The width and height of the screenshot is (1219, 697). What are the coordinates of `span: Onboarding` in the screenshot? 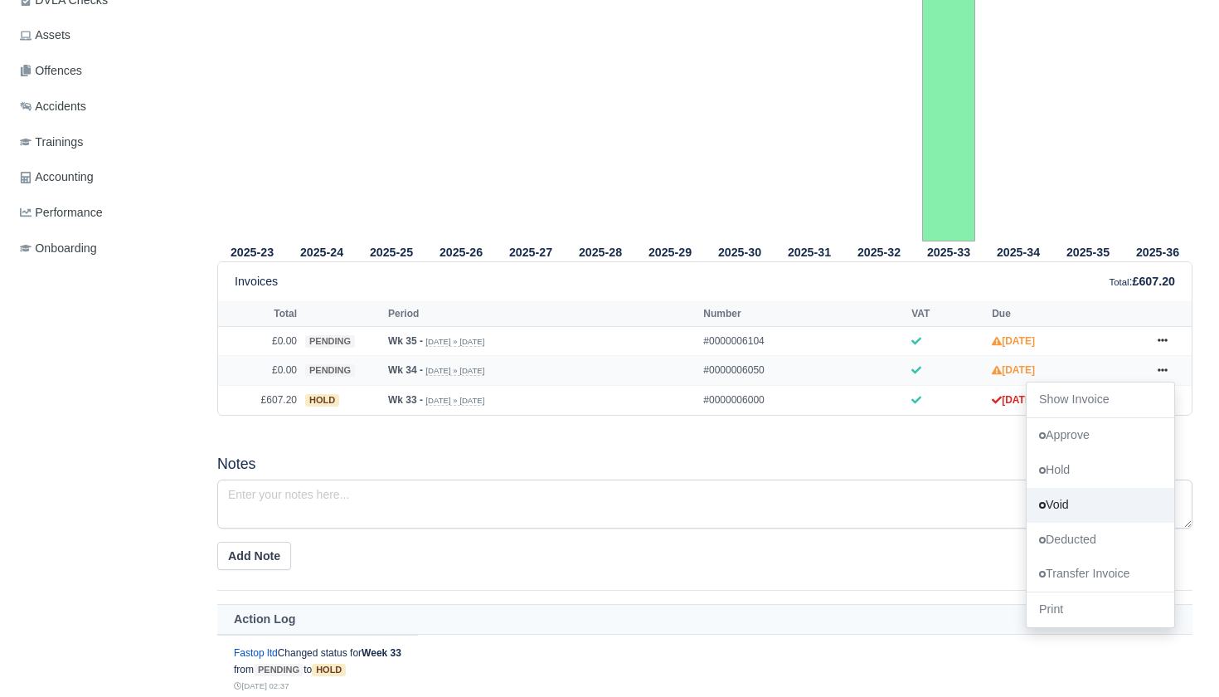 It's located at (58, 248).